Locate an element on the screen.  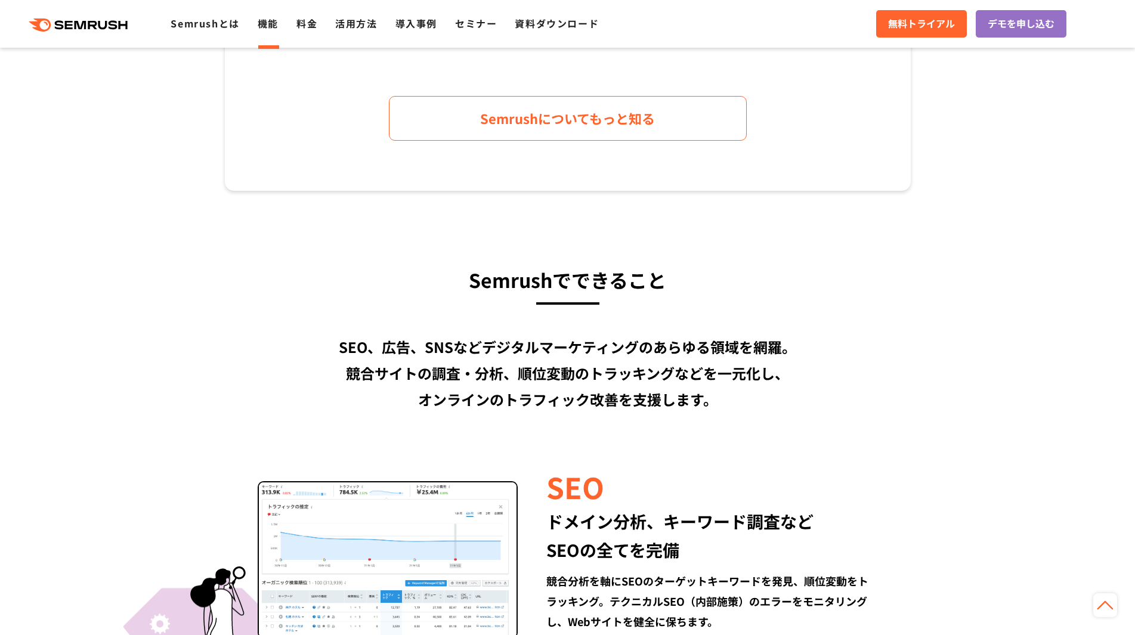
a: 料金 is located at coordinates (307, 23).